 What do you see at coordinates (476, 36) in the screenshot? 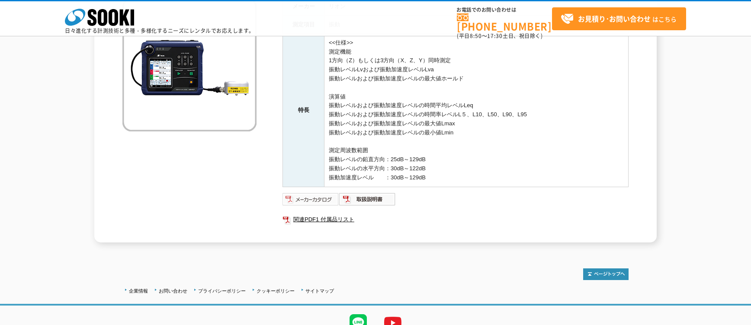
I see `span: 8:50` at bounding box center [476, 36].